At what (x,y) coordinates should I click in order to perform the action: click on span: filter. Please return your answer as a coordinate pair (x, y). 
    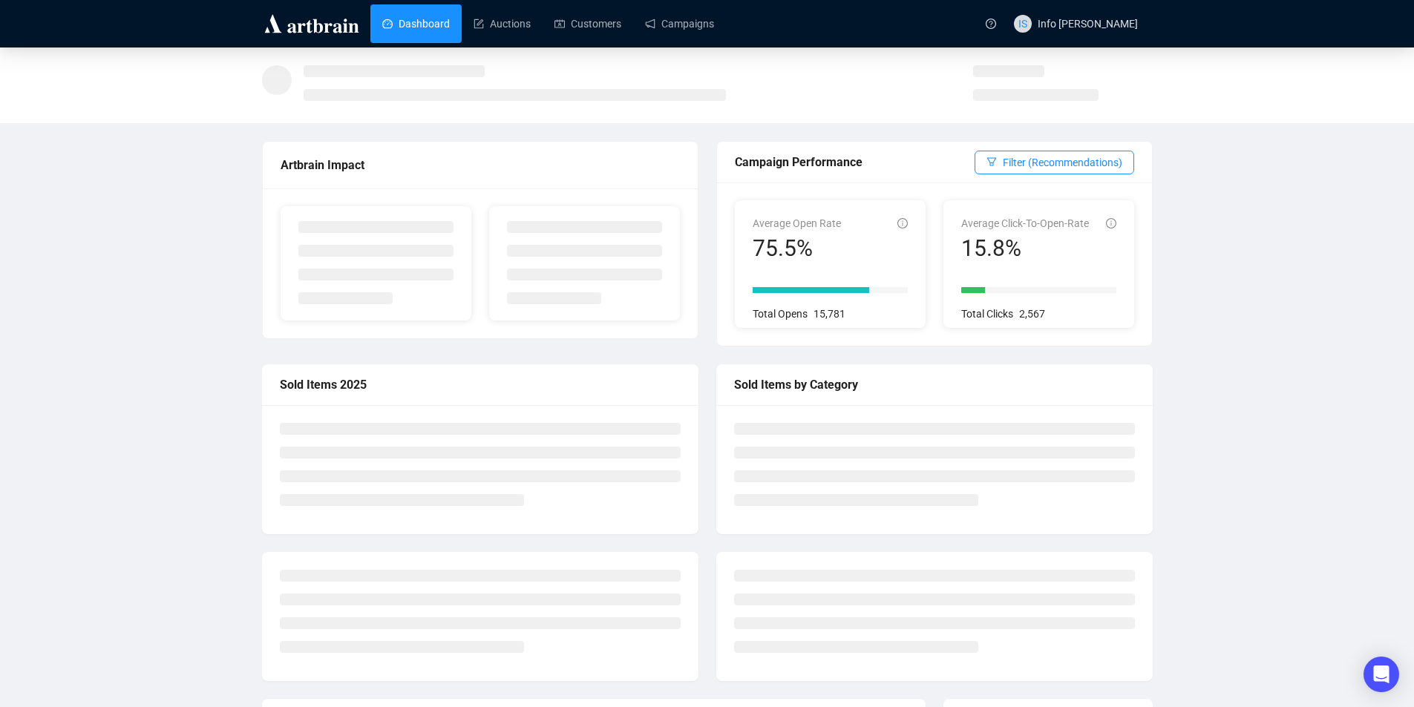
    Looking at the image, I should click on (992, 162).